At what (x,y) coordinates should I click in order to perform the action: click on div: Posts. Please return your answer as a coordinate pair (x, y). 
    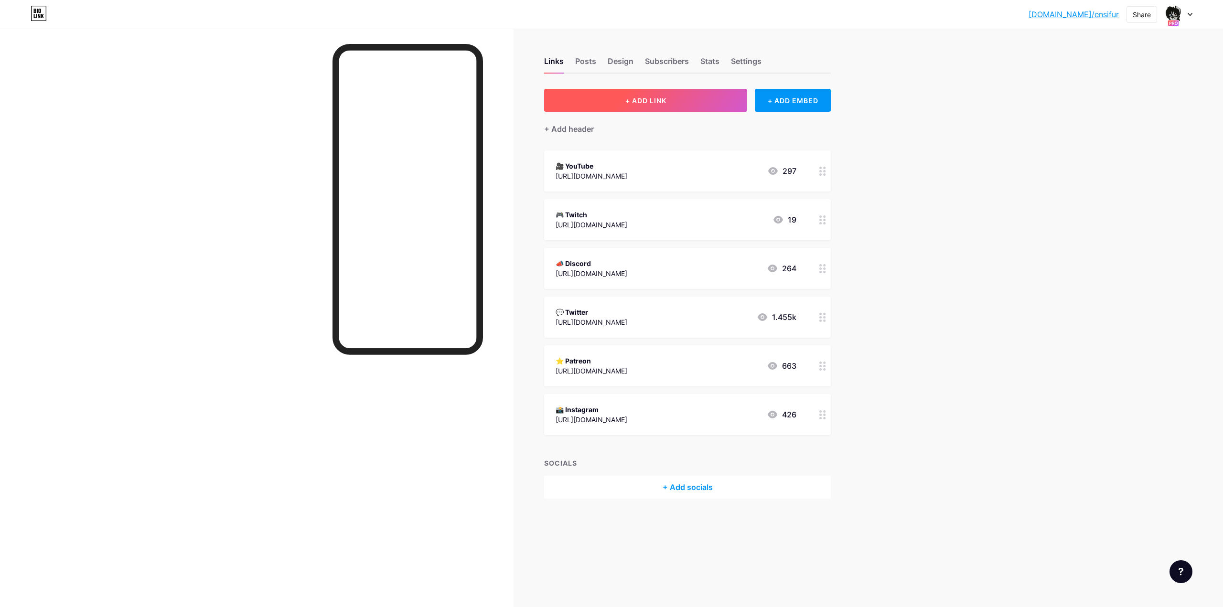
    Looking at the image, I should click on (586, 64).